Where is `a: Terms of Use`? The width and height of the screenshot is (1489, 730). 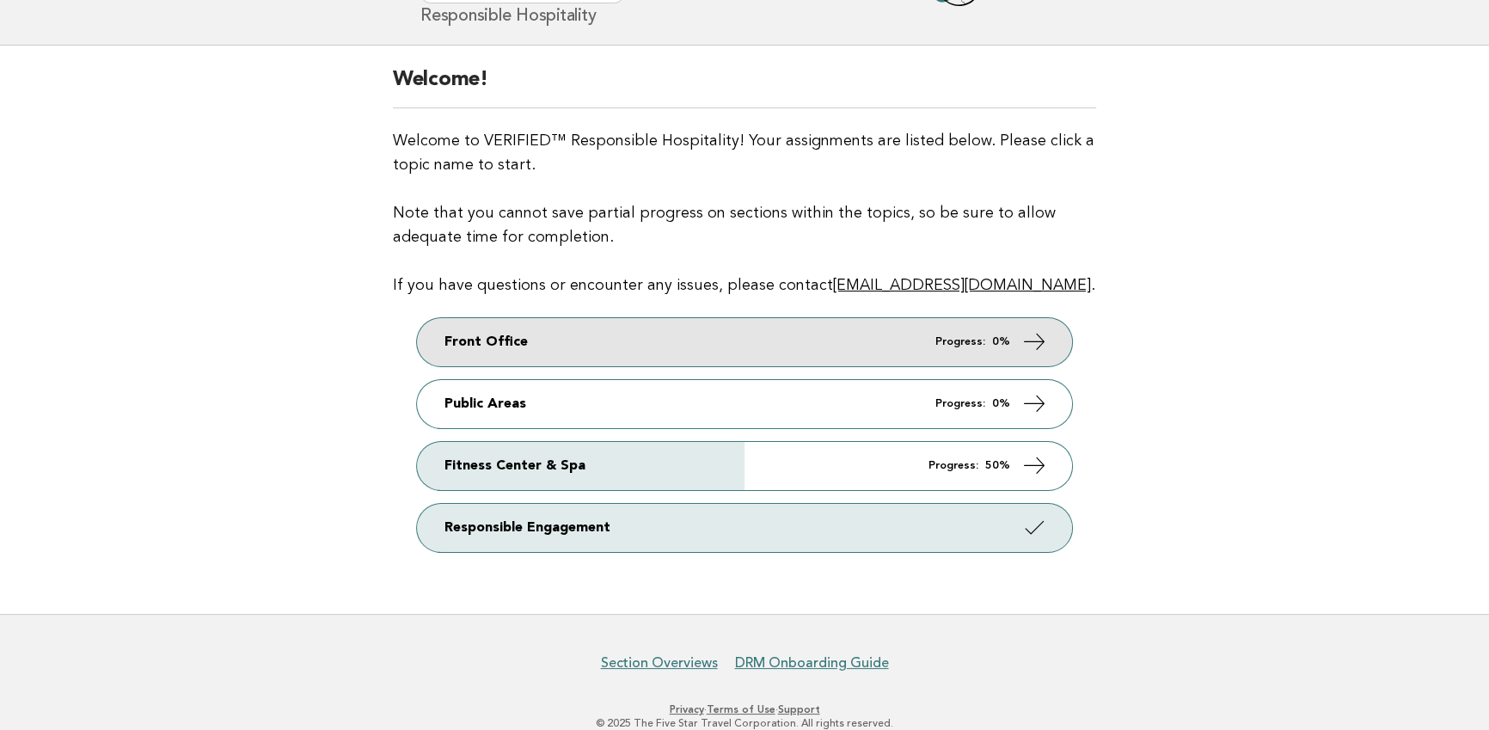 a: Terms of Use is located at coordinates (741, 709).